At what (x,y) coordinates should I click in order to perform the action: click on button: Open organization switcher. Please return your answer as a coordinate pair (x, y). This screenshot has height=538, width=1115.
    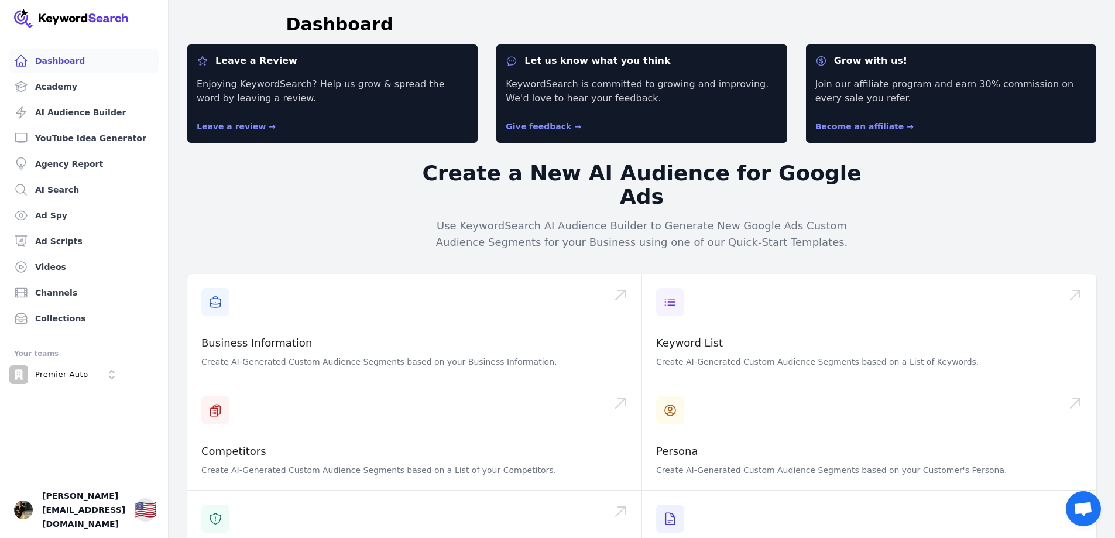
    Looking at the image, I should click on (65, 375).